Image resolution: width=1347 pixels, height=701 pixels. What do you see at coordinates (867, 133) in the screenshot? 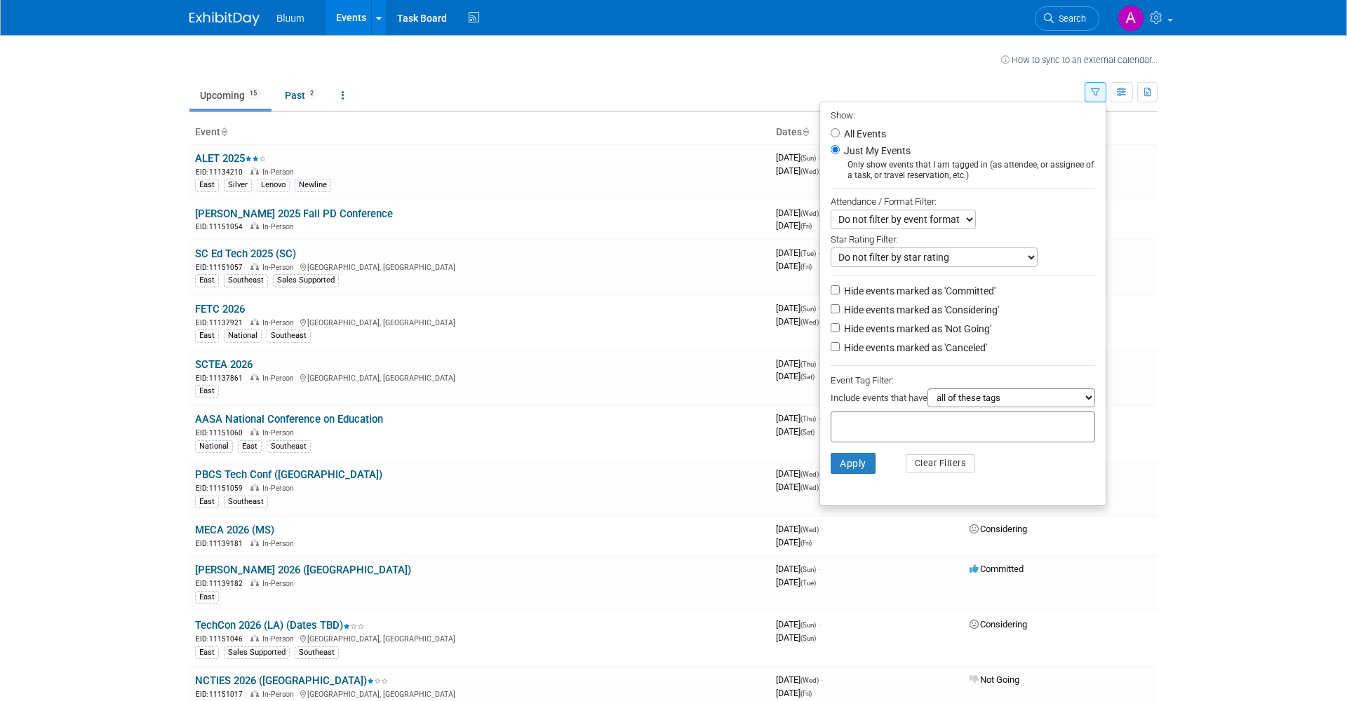
I see `th: Dates` at bounding box center [867, 133].